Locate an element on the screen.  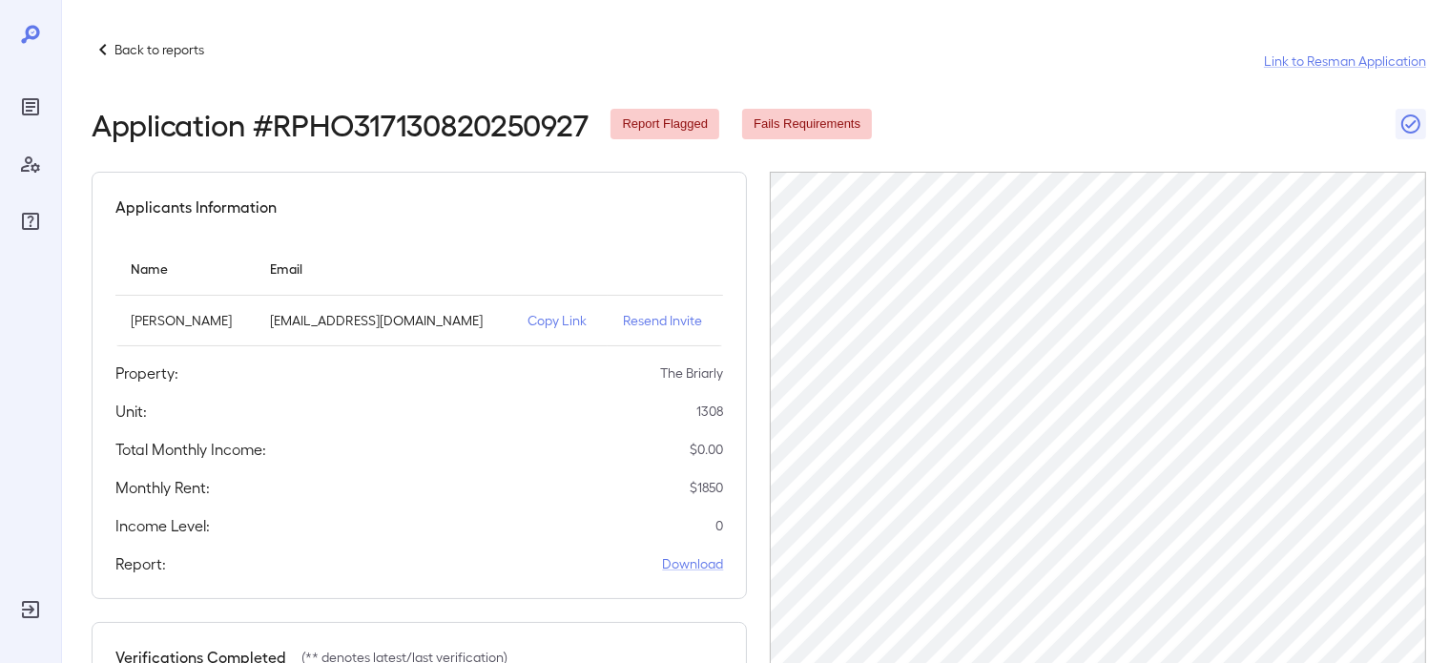
h5: Total Monthly Income: is located at coordinates (191, 449).